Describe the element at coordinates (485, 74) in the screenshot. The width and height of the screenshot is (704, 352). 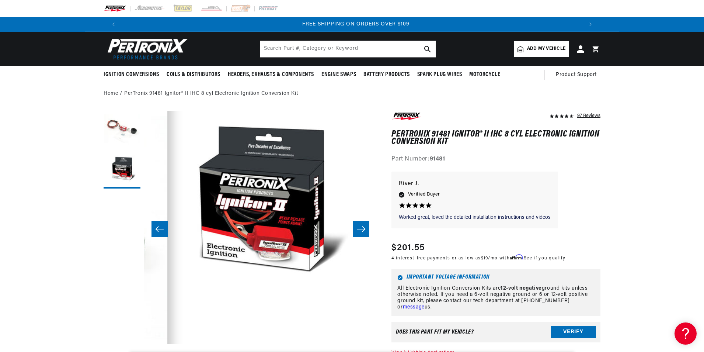
I see `summary: Motorcycle` at that location.